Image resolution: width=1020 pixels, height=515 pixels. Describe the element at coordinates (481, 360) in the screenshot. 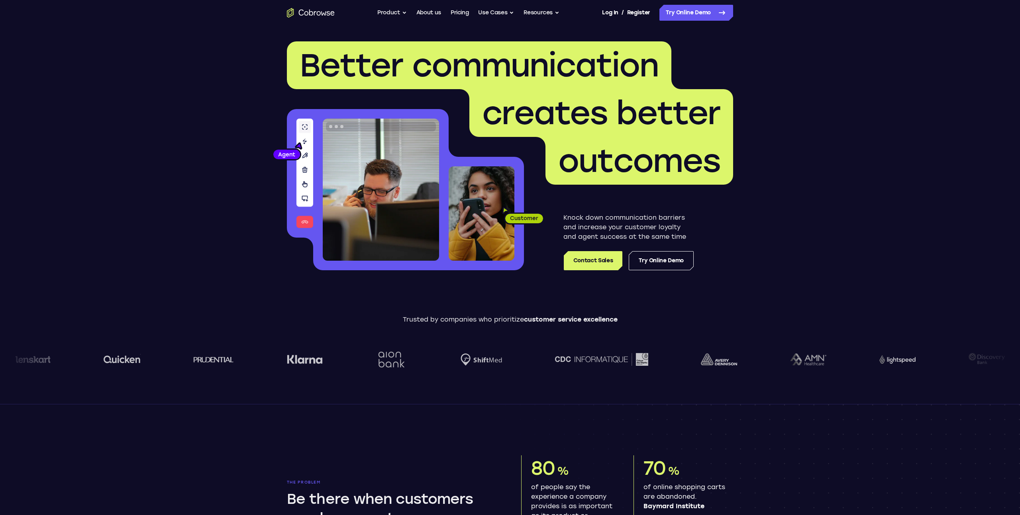

I see `img: Shiftmed` at that location.